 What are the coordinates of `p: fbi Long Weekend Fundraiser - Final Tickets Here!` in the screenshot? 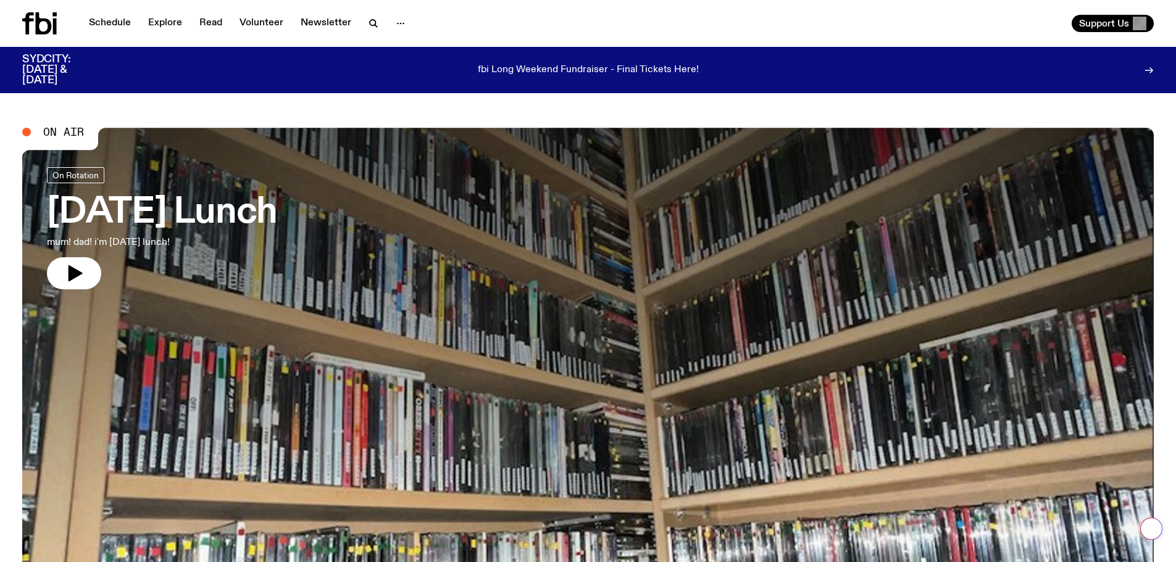 It's located at (588, 70).